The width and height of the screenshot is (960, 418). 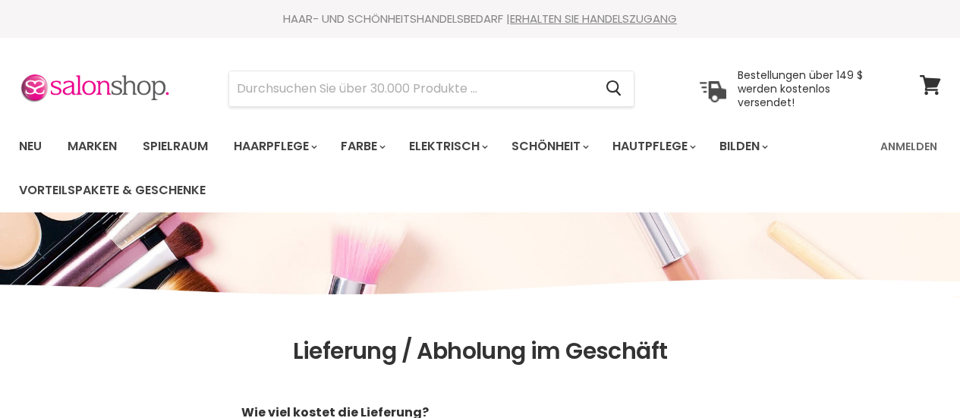 What do you see at coordinates (30, 146) in the screenshot?
I see `a: Neu` at bounding box center [30, 146].